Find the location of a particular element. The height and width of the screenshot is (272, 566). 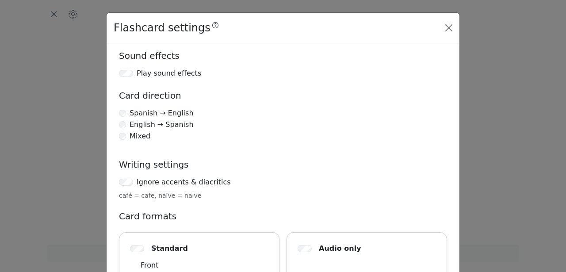

h5: Card direction is located at coordinates (255, 95).